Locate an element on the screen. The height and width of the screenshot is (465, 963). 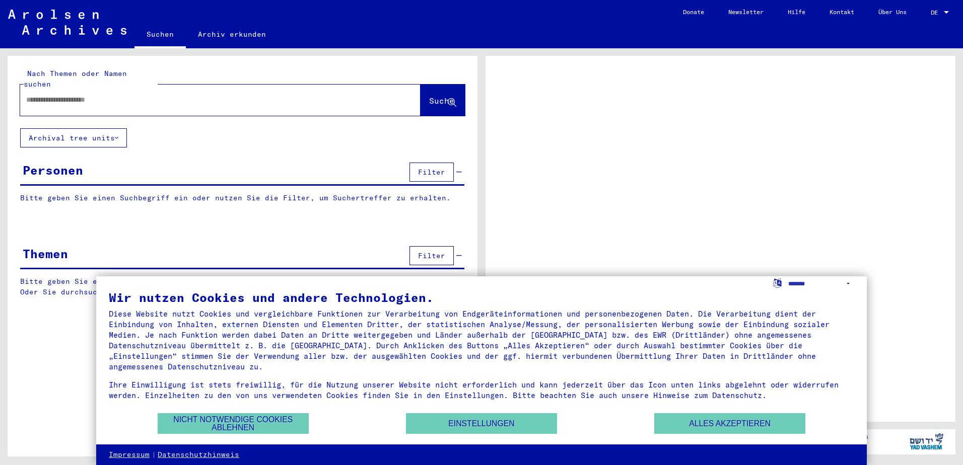
div: Wir nutzen Cookies und andere Technologien. is located at coordinates (481, 298).